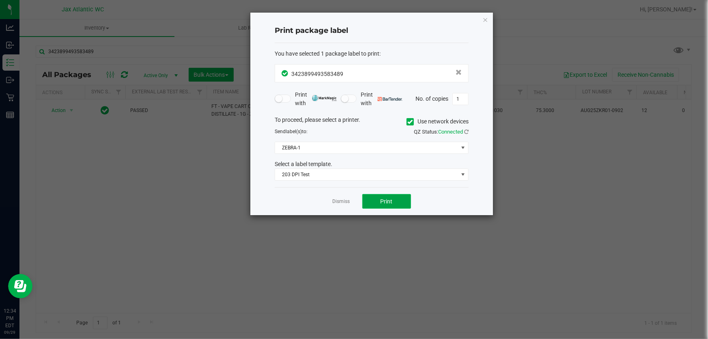 This screenshot has height=339, width=708. Describe the element at coordinates (372, 164) in the screenshot. I see `div: Select a label template.` at that location.